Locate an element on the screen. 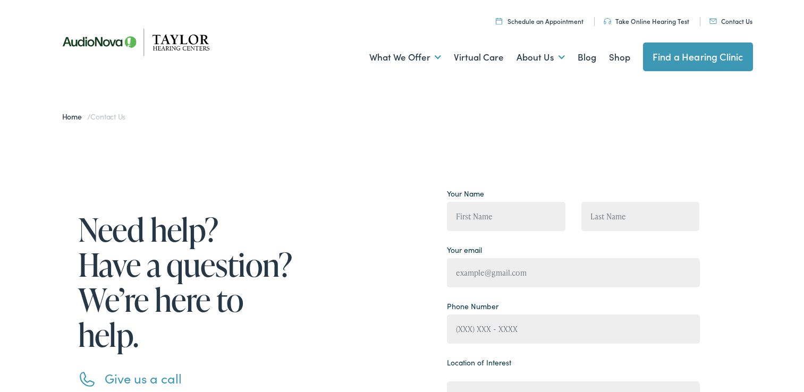 The image size is (804, 392). a: Contact Us is located at coordinates (731, 21).